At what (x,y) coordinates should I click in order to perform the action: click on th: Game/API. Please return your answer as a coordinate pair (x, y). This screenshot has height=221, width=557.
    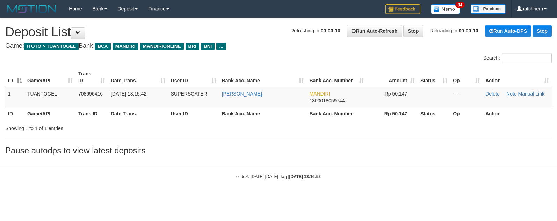
    Looking at the image, I should click on (50, 113).